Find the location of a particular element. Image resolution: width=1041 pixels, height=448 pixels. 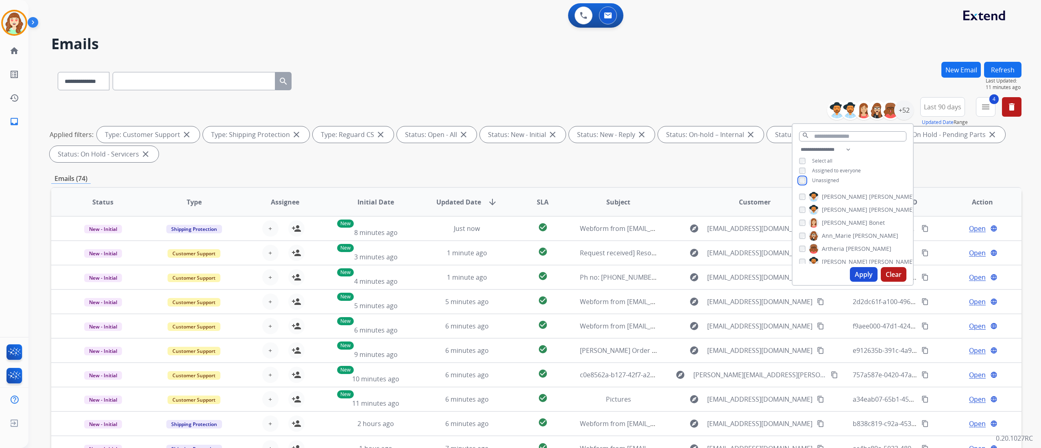

span: Status is located at coordinates (103, 202).